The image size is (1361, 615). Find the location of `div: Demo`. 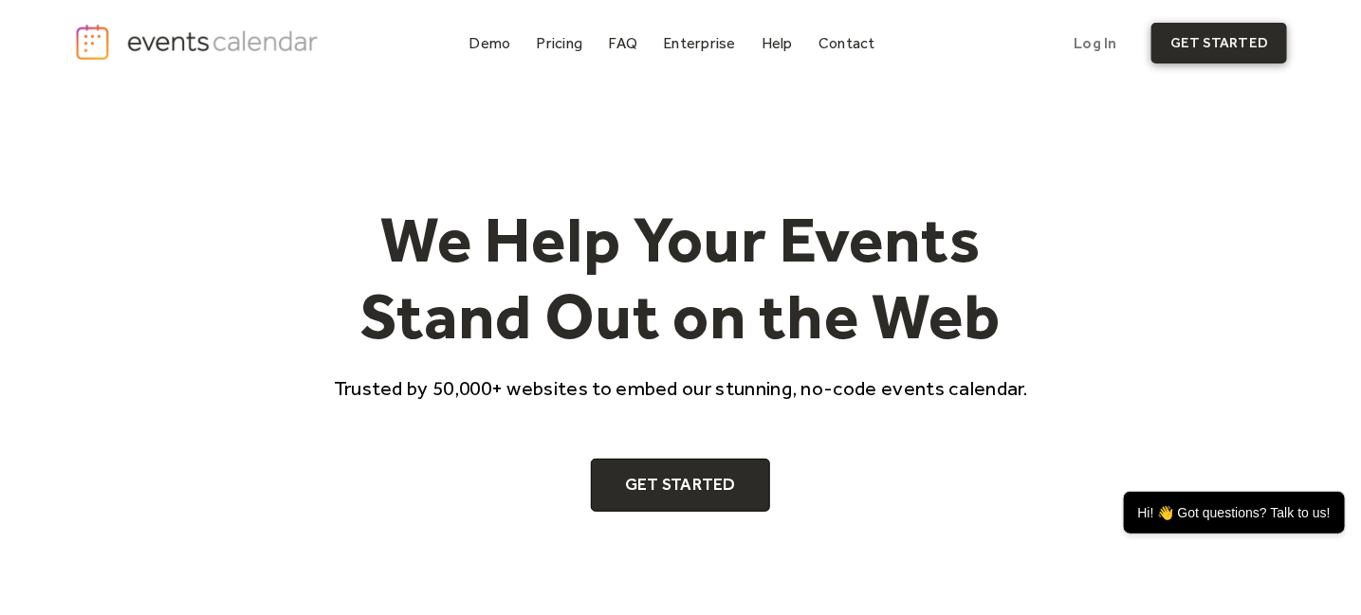

div: Demo is located at coordinates (490, 43).